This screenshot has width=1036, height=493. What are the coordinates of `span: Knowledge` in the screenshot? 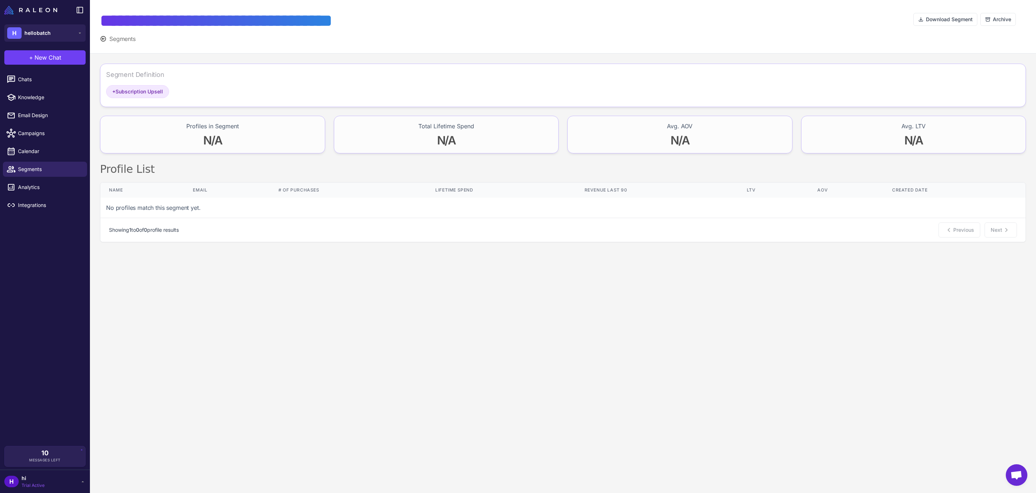 It's located at (50, 97).